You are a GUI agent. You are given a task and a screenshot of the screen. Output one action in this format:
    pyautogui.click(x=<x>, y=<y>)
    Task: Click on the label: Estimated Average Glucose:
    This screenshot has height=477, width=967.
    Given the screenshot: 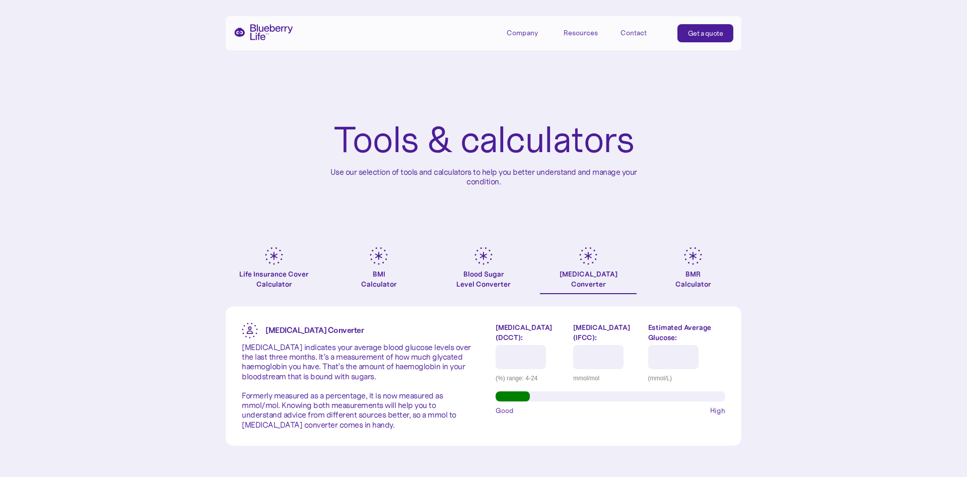 What is the action you would take?
    pyautogui.click(x=687, y=332)
    